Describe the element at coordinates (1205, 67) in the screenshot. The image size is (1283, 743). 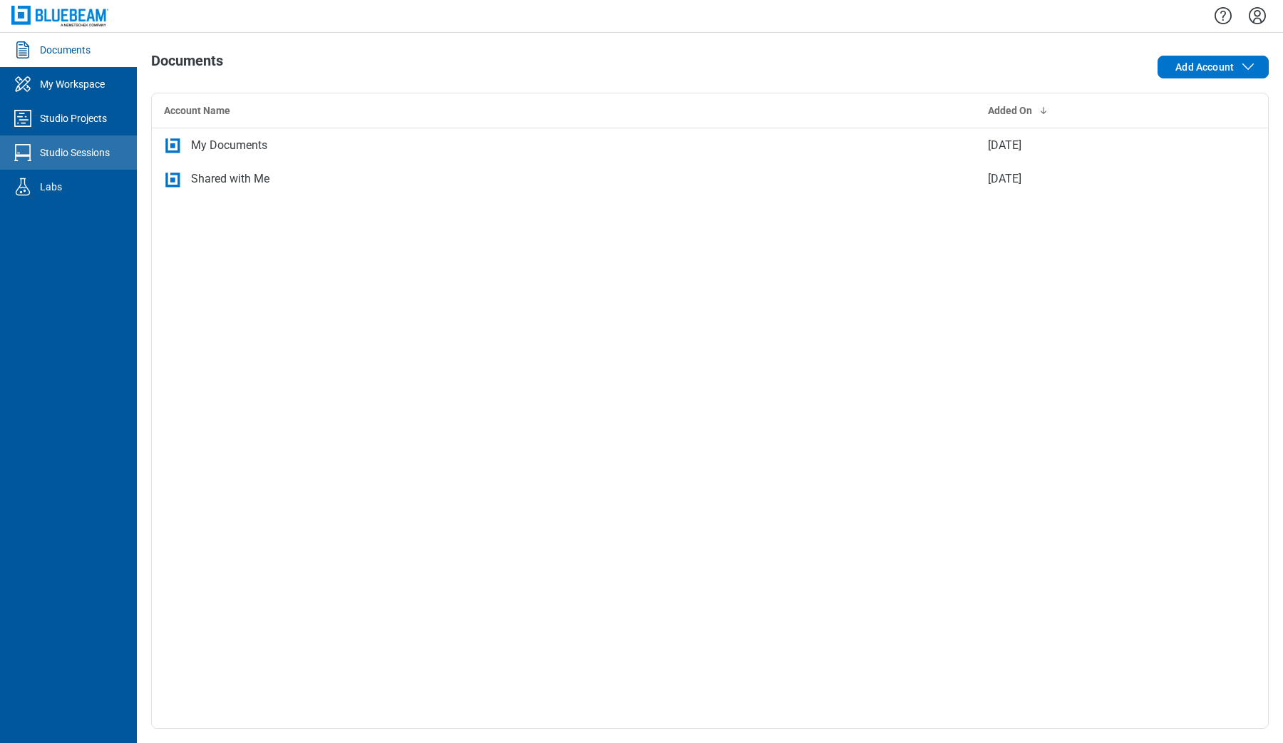
I see `span: Add Account` at that location.